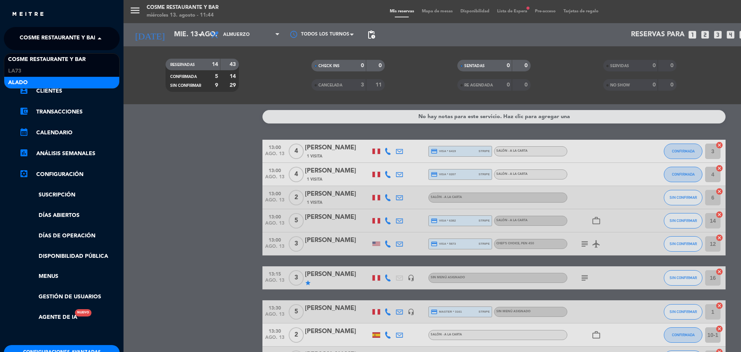 The width and height of the screenshot is (741, 352). I want to click on i: account_balance_wallet, so click(24, 111).